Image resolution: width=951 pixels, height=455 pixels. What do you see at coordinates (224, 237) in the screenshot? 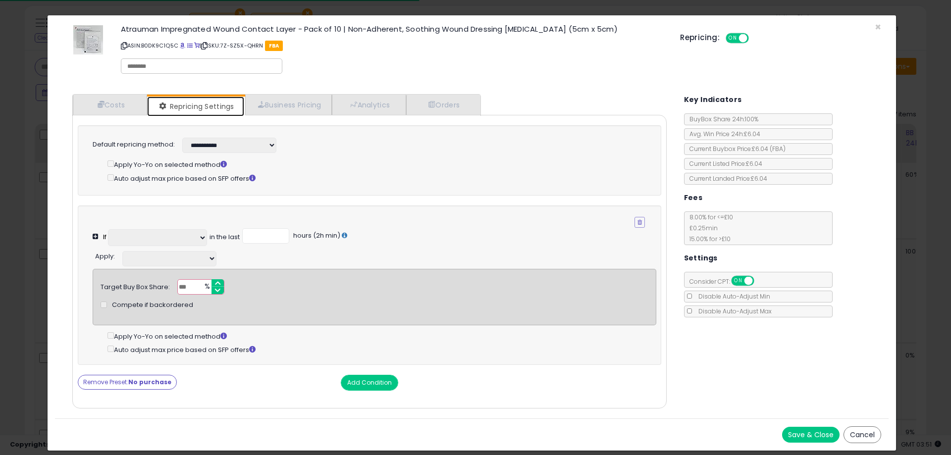
I see `div: in the last` at bounding box center [224, 237].